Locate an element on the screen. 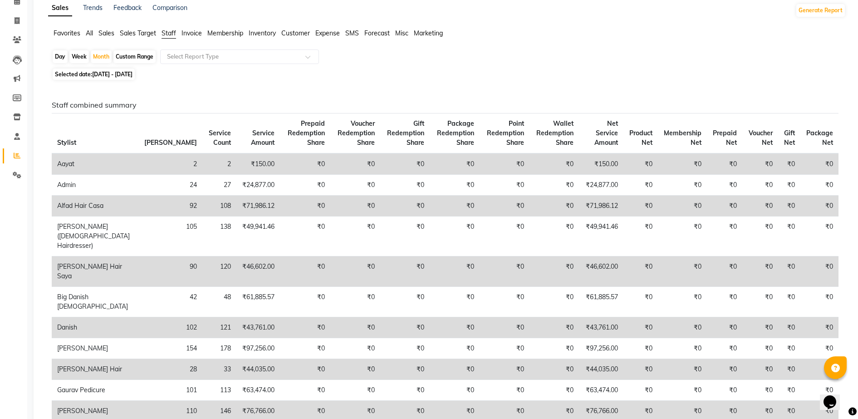 The height and width of the screenshot is (419, 858). span: Customer is located at coordinates (295, 33).